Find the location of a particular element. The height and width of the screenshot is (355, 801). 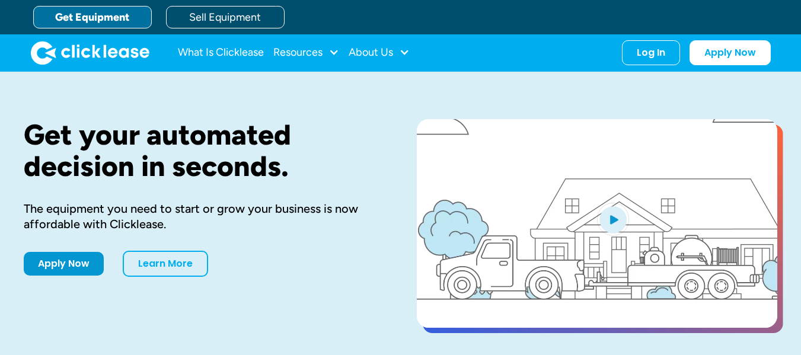

a: Get Equipment is located at coordinates (92, 17).